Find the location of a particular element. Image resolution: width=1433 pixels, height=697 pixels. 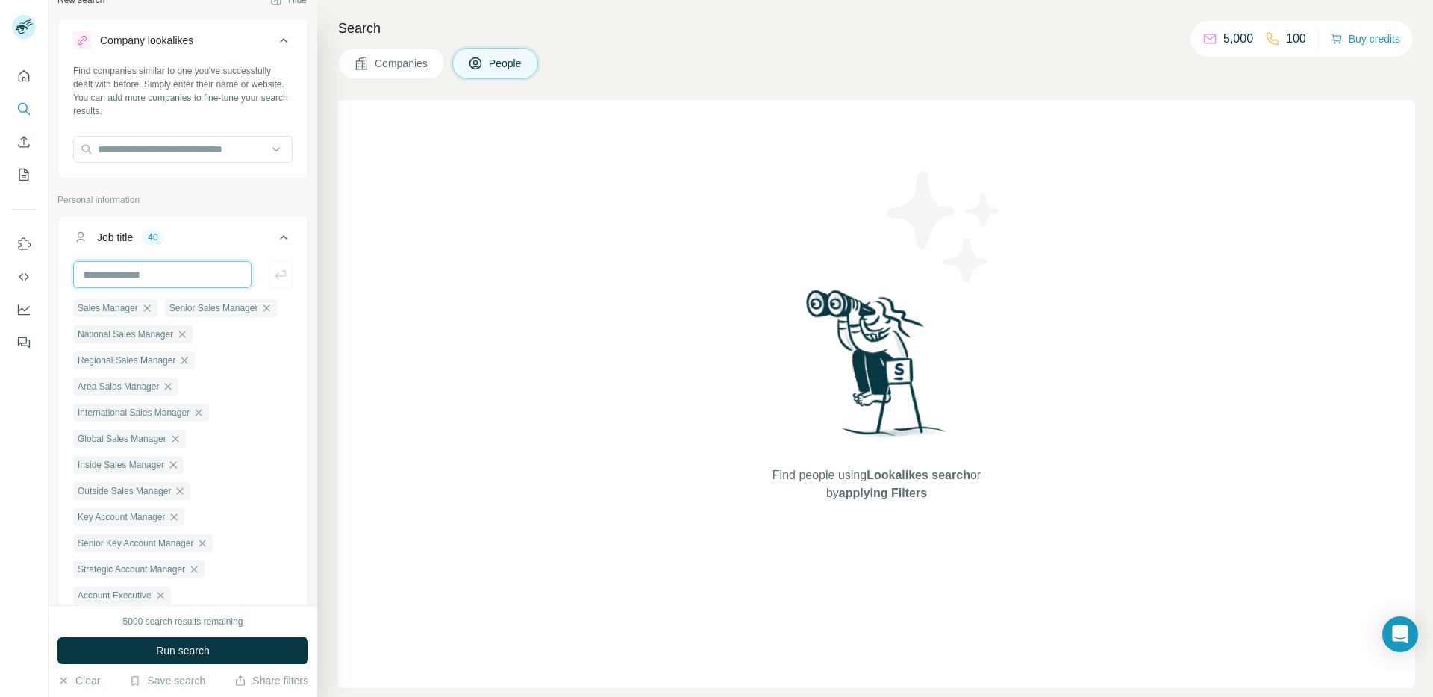

span: Outside Sales Manager is located at coordinates (124, 491).